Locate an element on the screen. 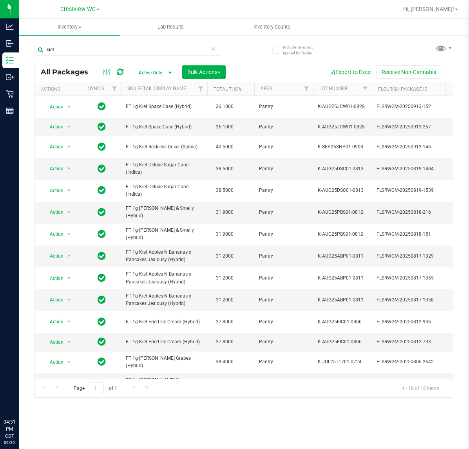 This screenshot has height=449, width=469. span: Include items not tagged for facility is located at coordinates (302, 50).